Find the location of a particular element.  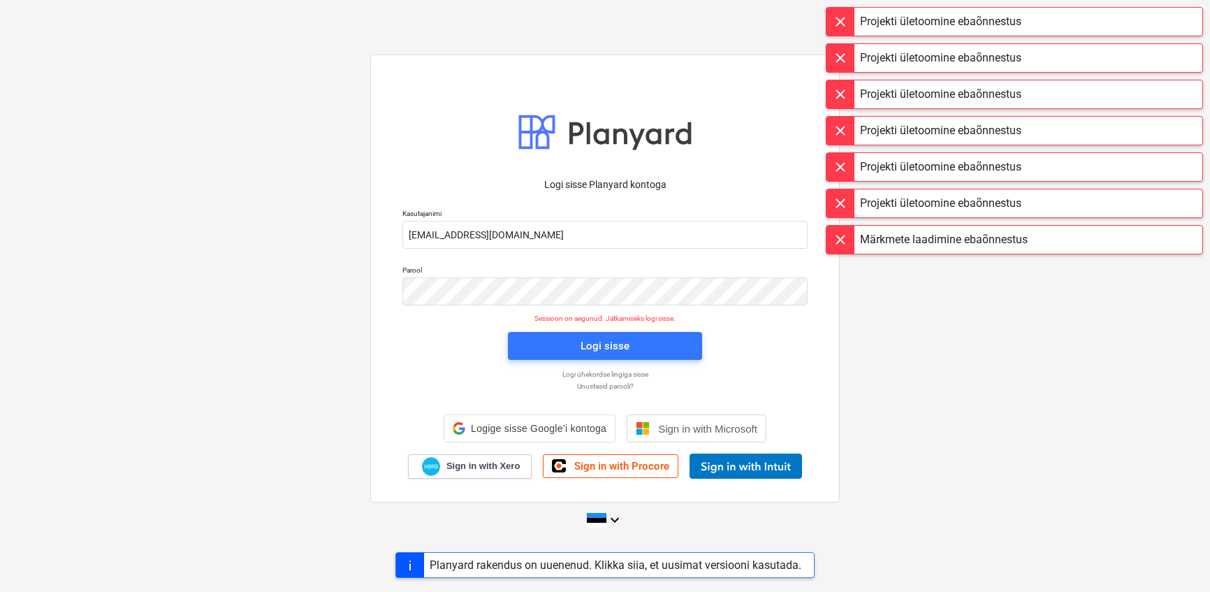

span: Logige sisse Google’i kontoga is located at coordinates (539, 428).